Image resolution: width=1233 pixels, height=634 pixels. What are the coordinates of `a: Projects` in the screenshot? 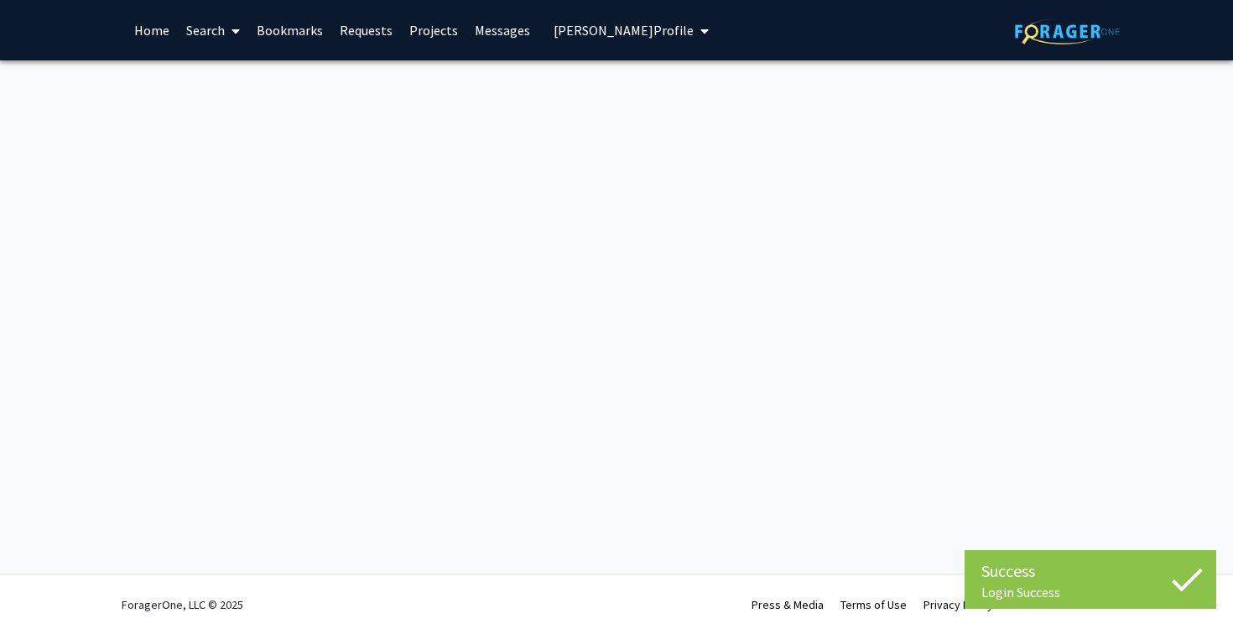 It's located at (434, 30).